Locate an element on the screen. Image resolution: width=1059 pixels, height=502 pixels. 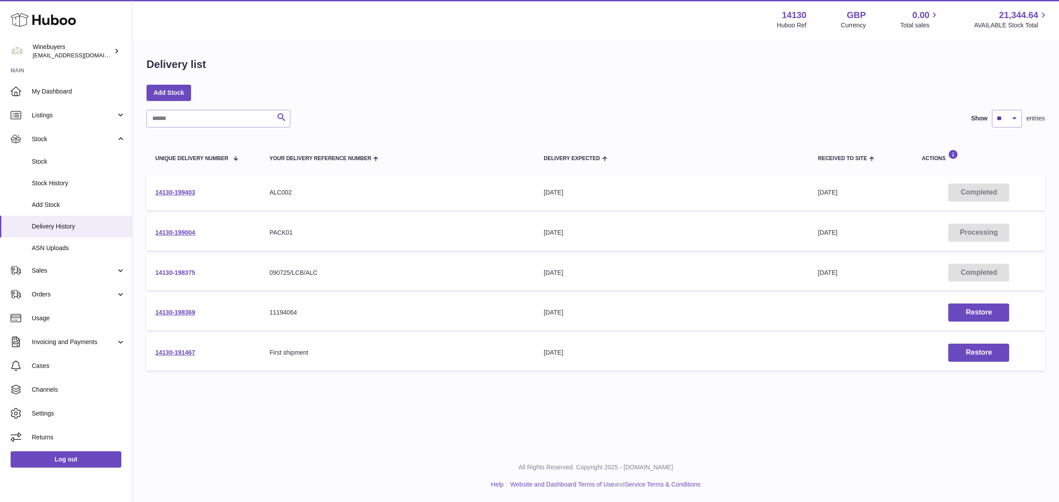
a: 14130-198375 is located at coordinates (175, 273).